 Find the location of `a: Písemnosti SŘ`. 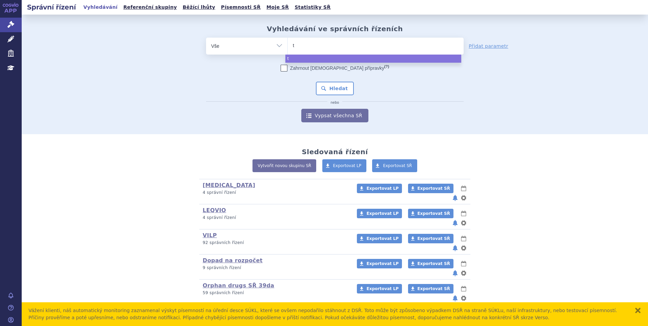

a: Písemnosti SŘ is located at coordinates (241, 7).